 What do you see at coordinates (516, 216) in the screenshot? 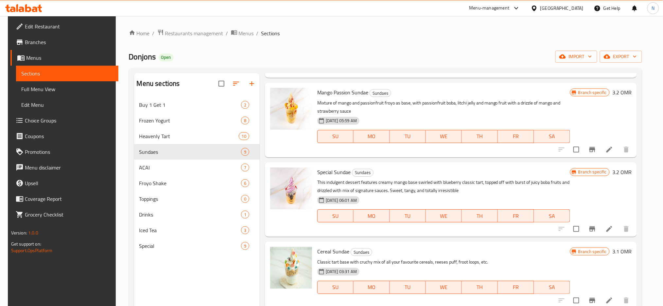
I see `span: FR` at bounding box center [516, 216].